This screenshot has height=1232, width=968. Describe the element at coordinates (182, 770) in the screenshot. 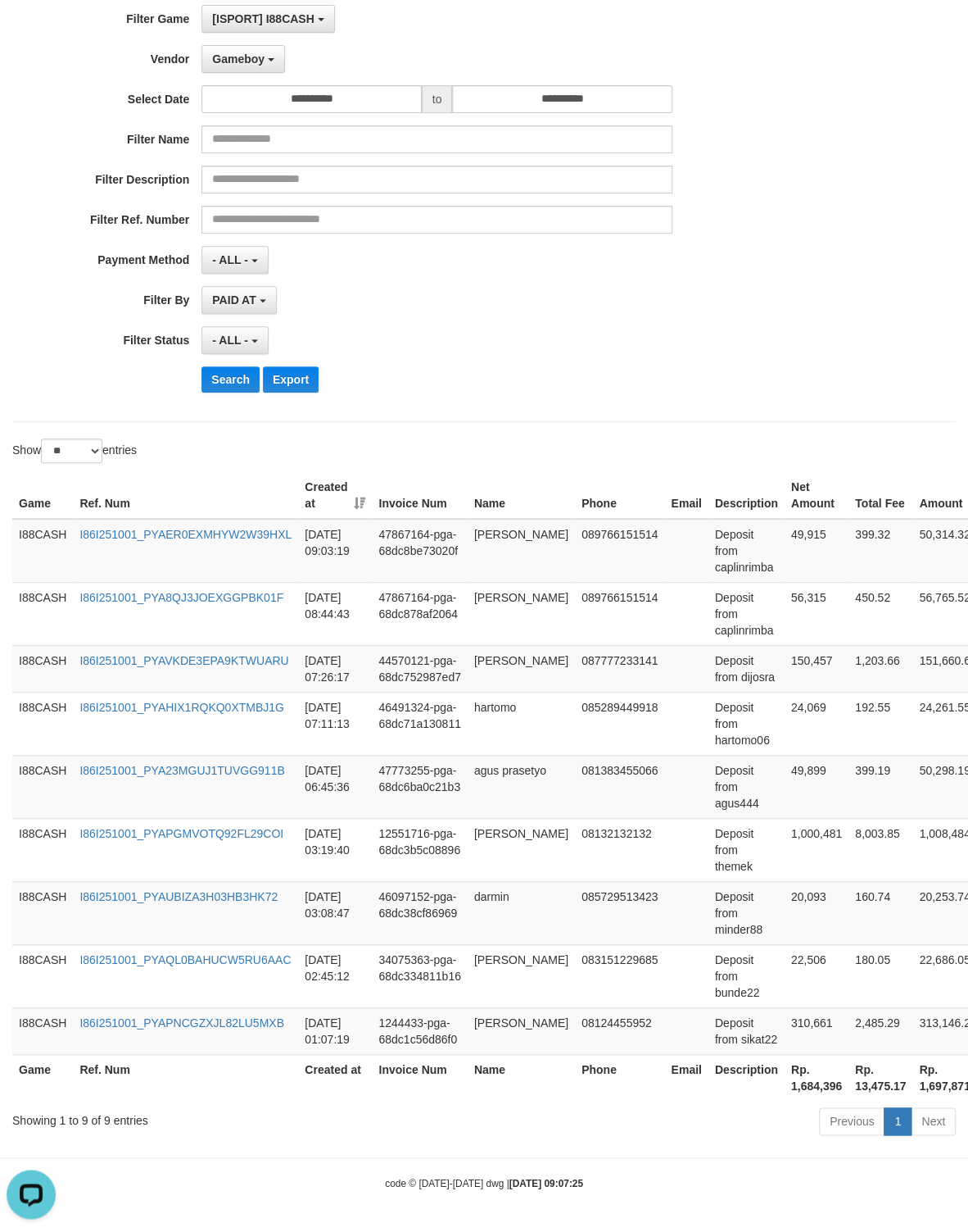

I see `a: I86I251001_PYA23MGUJ1TUVGG911B` at that location.